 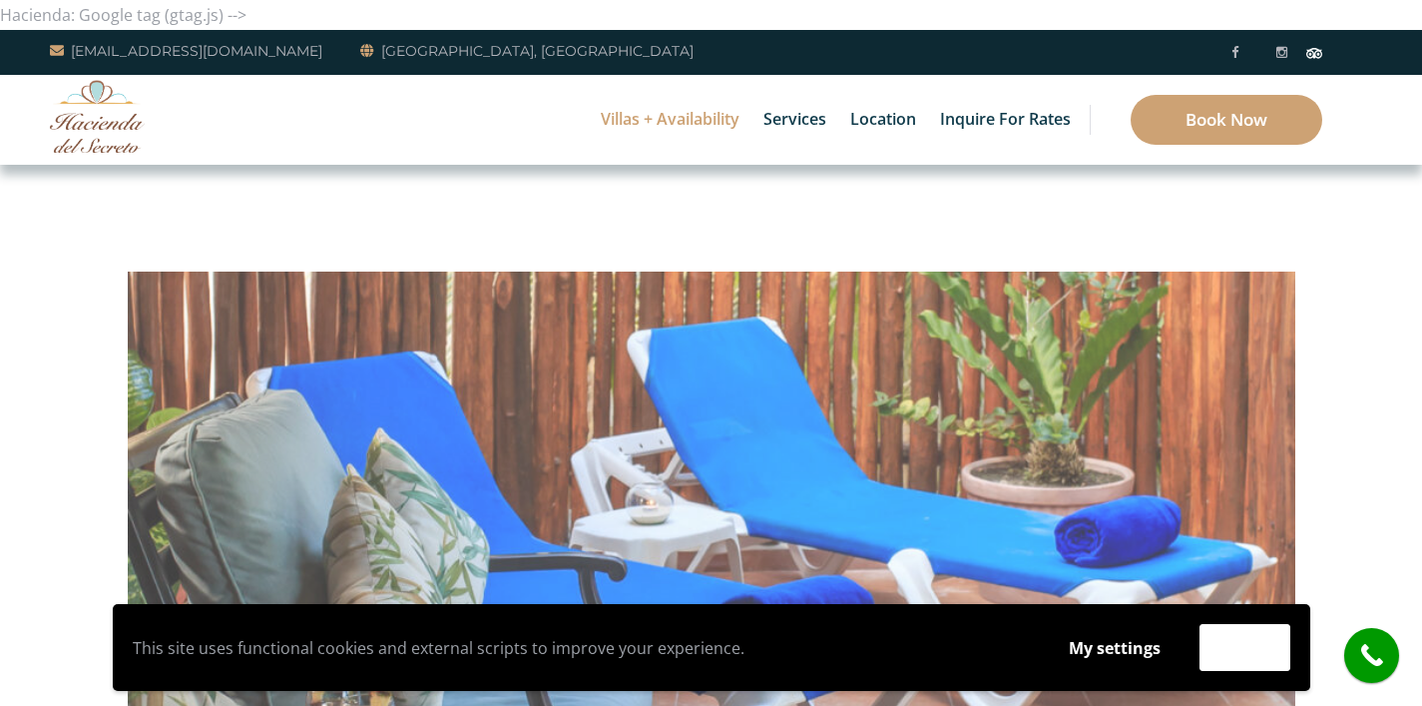 What do you see at coordinates (1371, 655) in the screenshot?
I see `a: call` at bounding box center [1371, 655].